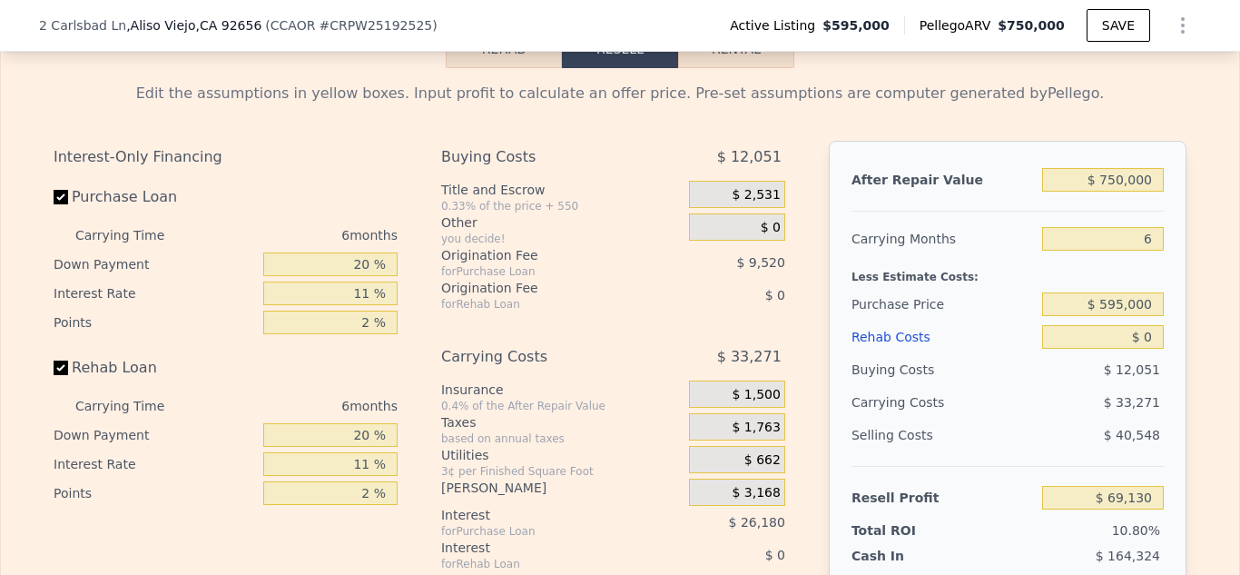 The height and width of the screenshot is (575, 1240). I want to click on span: , Aliso Viejo, so click(193, 25).